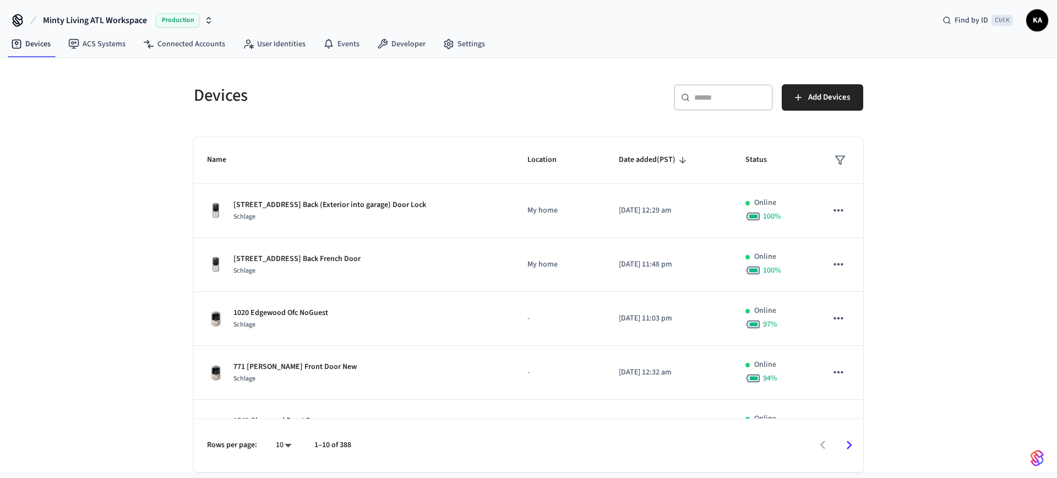 This screenshot has width=1057, height=478. What do you see at coordinates (770, 378) in the screenshot?
I see `span: 94 %` at bounding box center [770, 378].